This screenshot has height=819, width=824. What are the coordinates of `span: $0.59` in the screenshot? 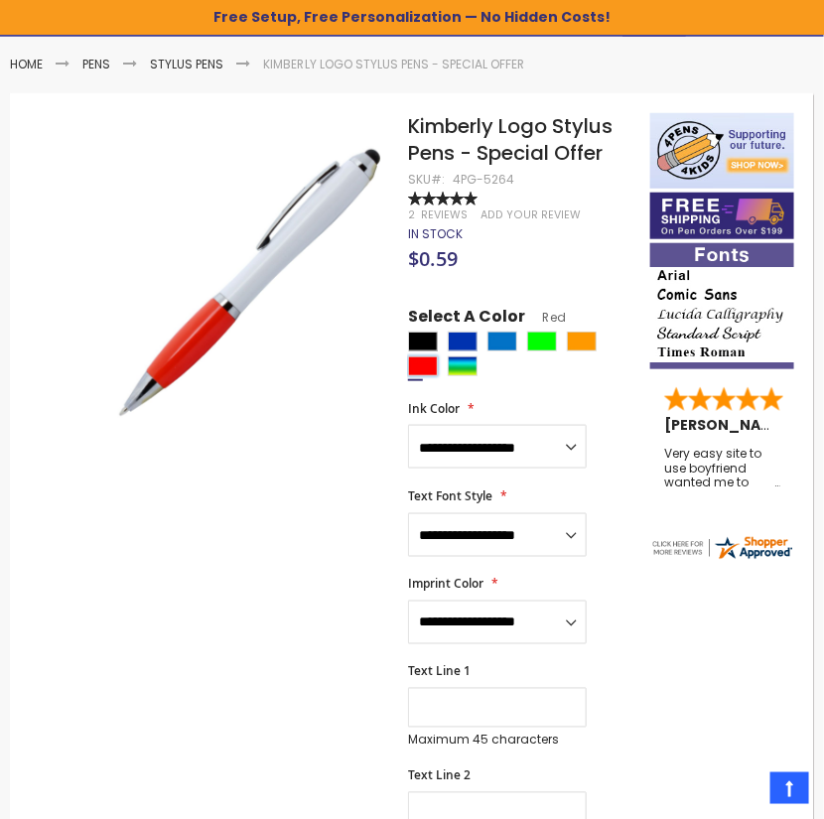 It's located at (433, 258).